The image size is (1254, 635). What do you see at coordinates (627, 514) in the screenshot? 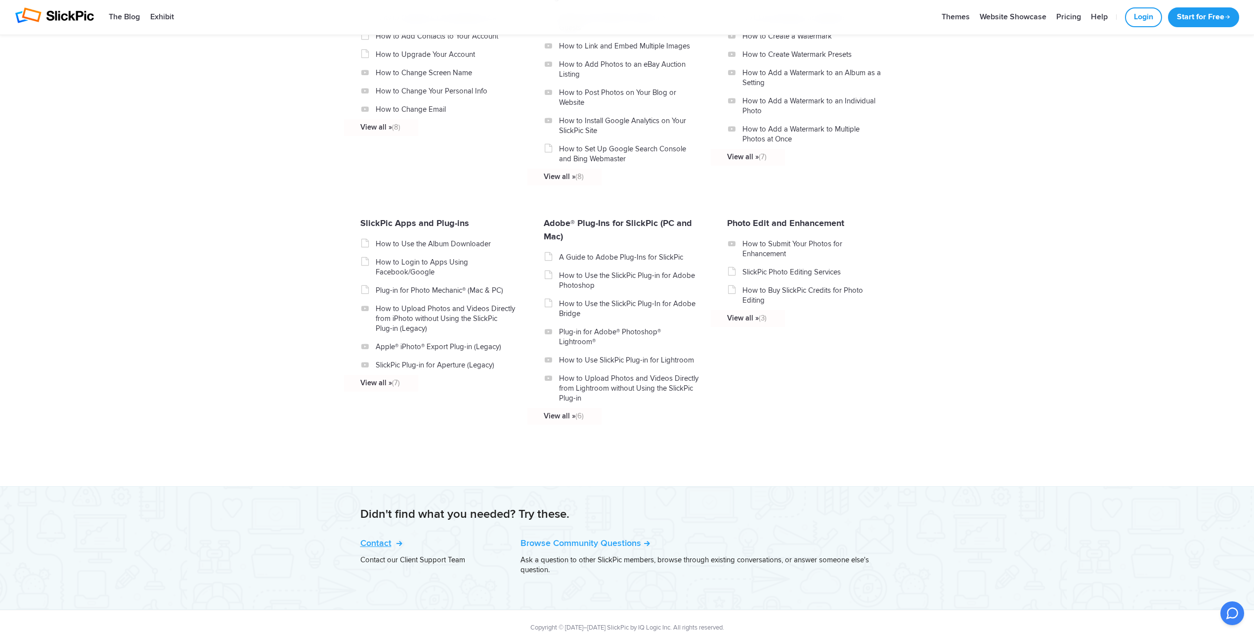
I see `h2: Didn't find what you needed? Try these.` at bounding box center [627, 514].